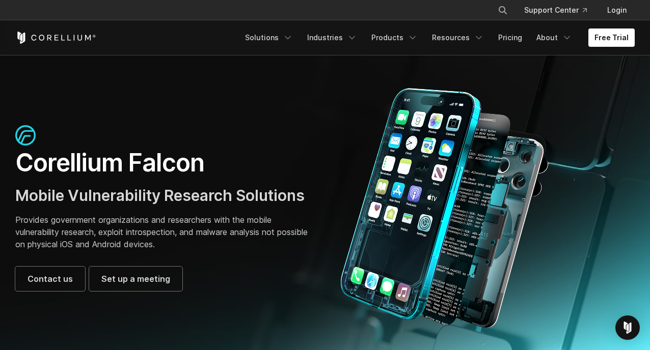 This screenshot has height=350, width=650. Describe the element at coordinates (394, 38) in the screenshot. I see `a: Products` at that location.